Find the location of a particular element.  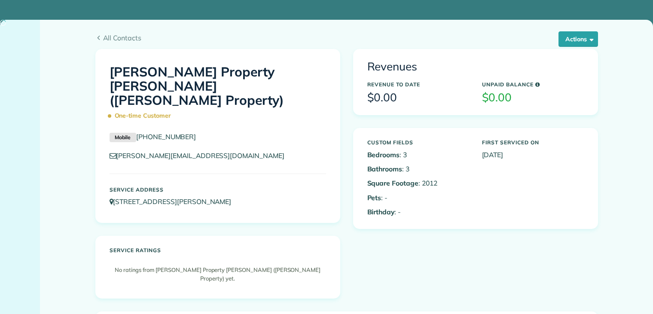

h5: First Serviced On is located at coordinates (533, 142).